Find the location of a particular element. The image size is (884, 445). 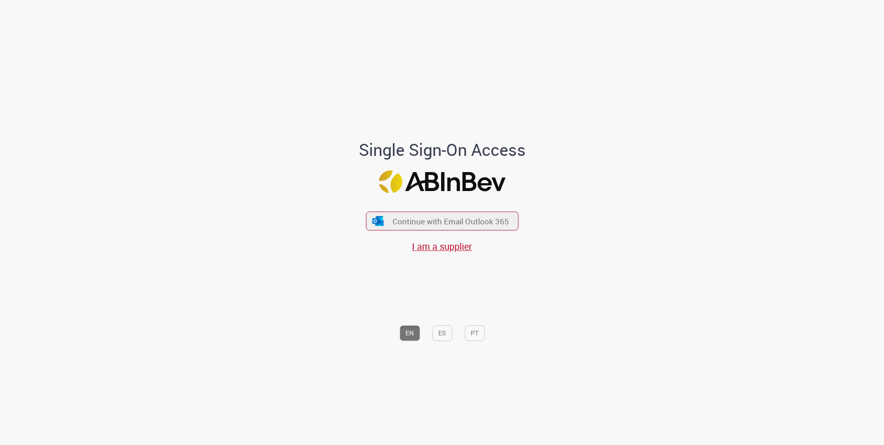

button: EN is located at coordinates (410, 333).